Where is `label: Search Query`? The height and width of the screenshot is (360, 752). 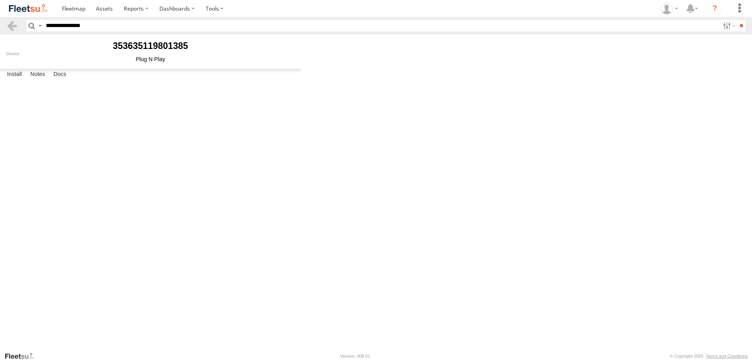 label: Search Query is located at coordinates (40, 25).